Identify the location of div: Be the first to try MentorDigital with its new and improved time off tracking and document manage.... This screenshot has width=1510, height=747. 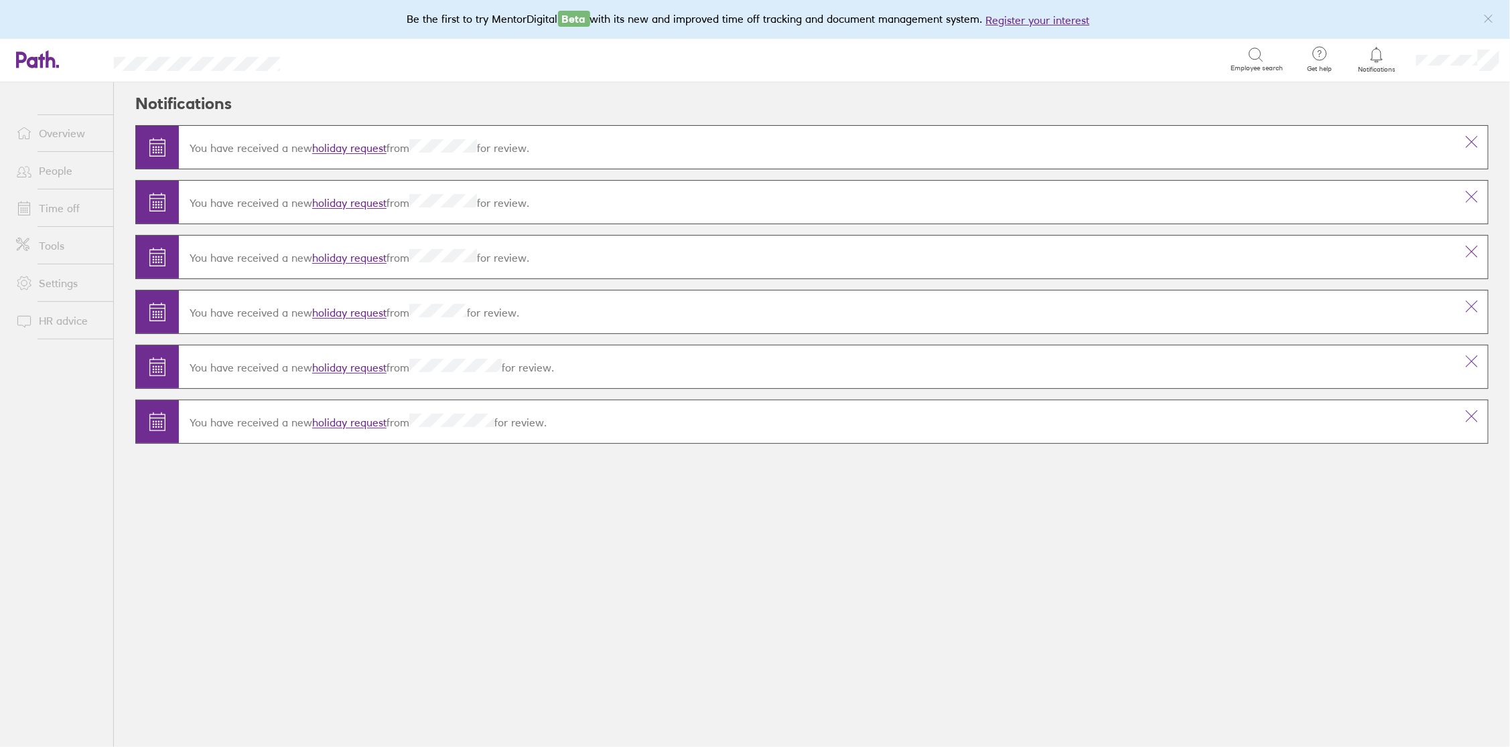
(755, 19).